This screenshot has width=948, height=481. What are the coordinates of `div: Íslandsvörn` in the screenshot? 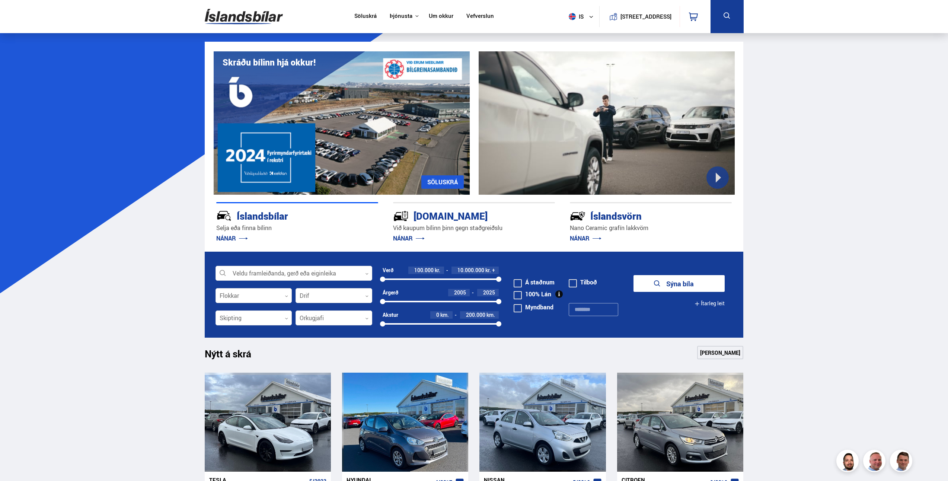 It's located at (638, 215).